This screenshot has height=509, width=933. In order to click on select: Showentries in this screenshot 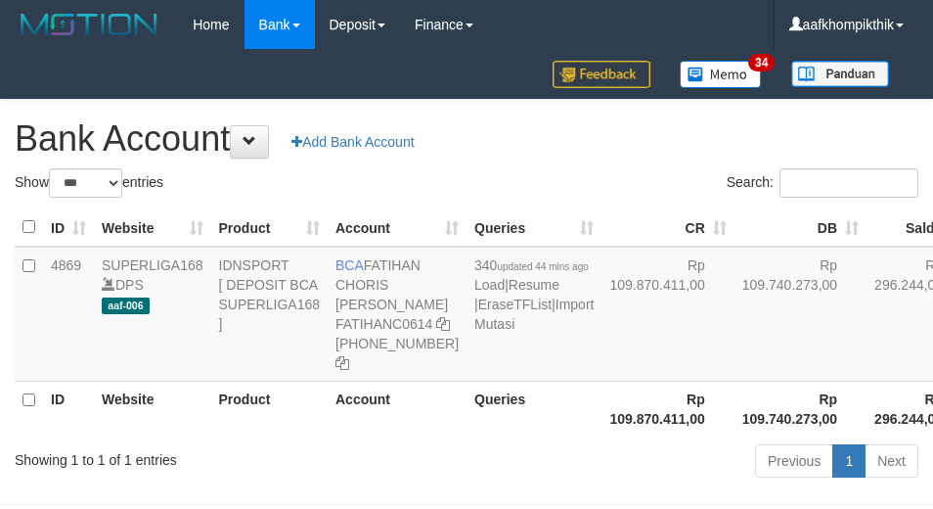, I will do `click(85, 183)`.